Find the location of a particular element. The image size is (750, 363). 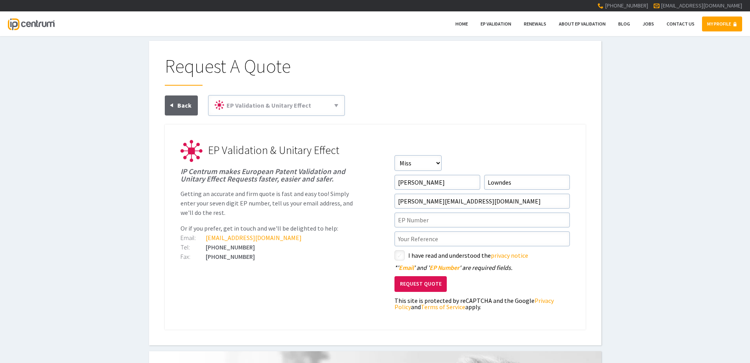

input: Your Reference is located at coordinates (482, 239).